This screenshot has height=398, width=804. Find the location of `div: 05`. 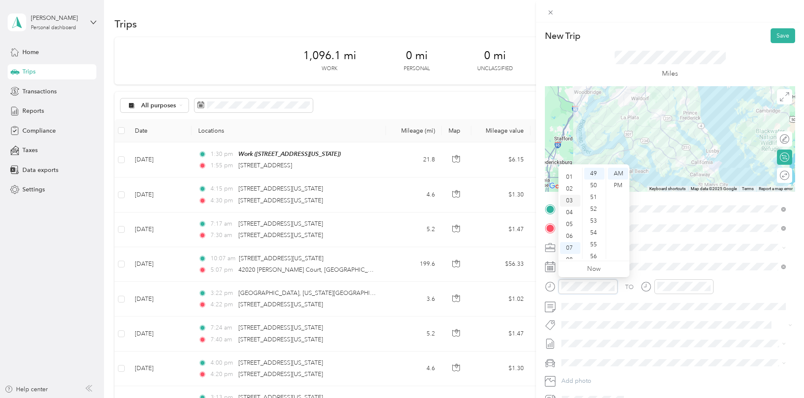

div: 05 is located at coordinates (570, 224).